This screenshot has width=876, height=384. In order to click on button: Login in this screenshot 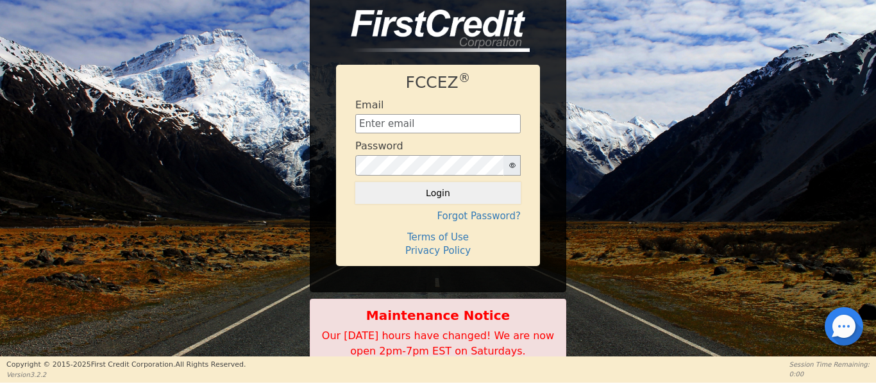, I will do `click(438, 193)`.